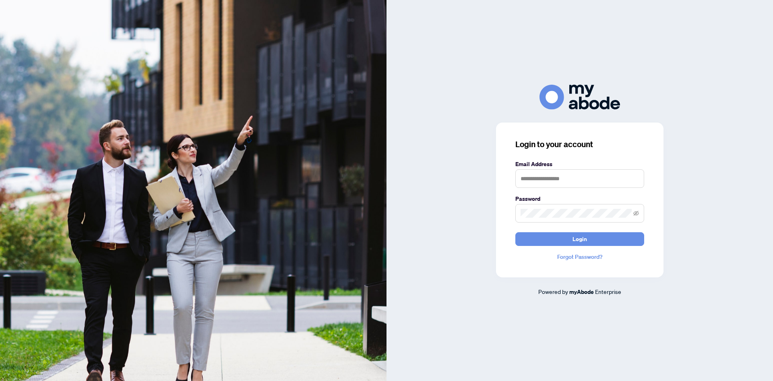 This screenshot has height=381, width=773. I want to click on label: Email Address, so click(580, 164).